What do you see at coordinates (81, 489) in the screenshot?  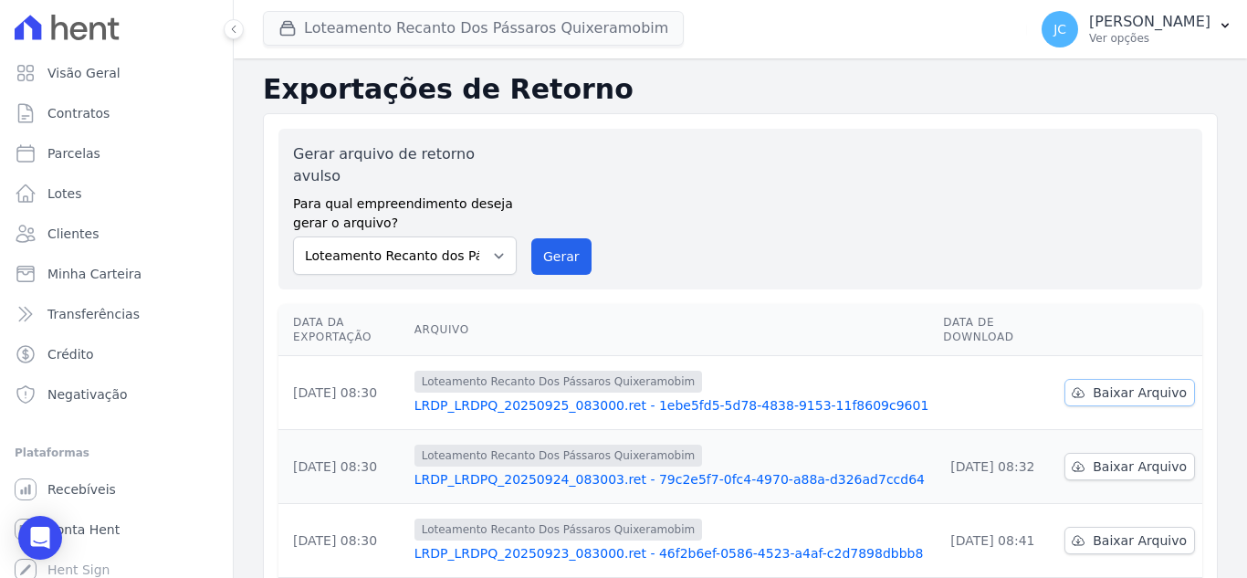 I see `span: Recebíveis` at bounding box center [81, 489].